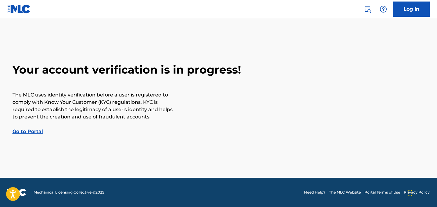 This screenshot has width=437, height=207. What do you see at coordinates (416, 192) in the screenshot?
I see `a: Privacy Policy` at bounding box center [416, 192].